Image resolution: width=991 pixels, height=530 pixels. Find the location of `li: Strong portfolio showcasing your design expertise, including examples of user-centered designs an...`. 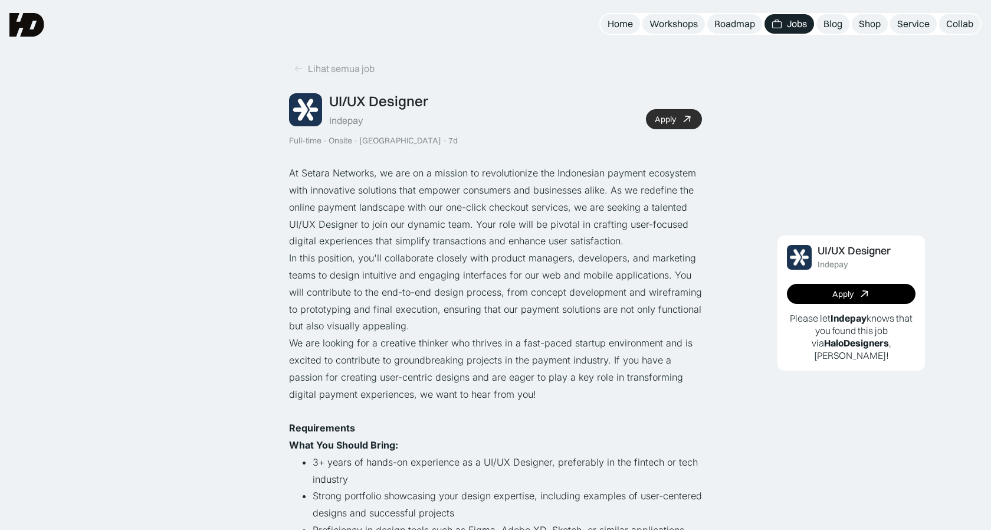

li: Strong portfolio showcasing your design expertise, including examples of user-centered designs an... is located at coordinates (507, 504).